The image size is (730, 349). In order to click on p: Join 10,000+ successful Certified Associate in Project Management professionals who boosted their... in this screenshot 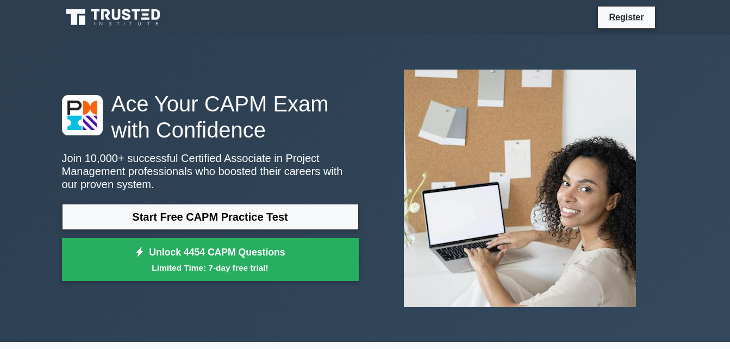, I will do `click(210, 171)`.